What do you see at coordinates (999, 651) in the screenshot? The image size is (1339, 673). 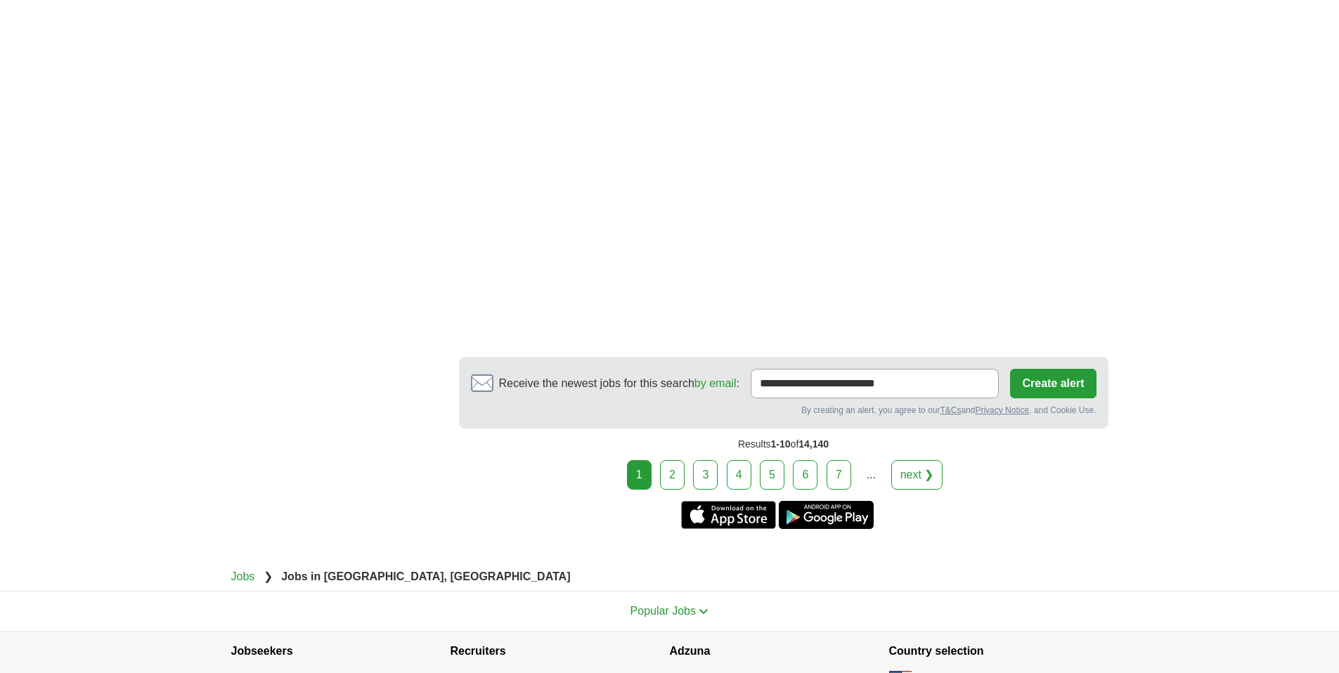 I see `h4: Country selection` at bounding box center [999, 651].